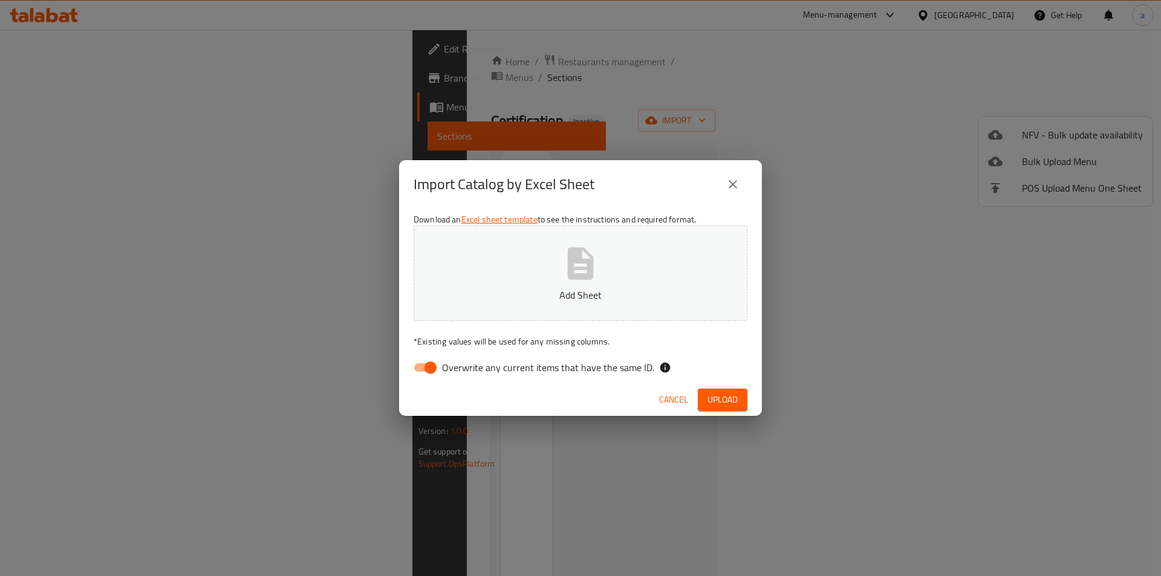 This screenshot has width=1161, height=576. I want to click on span: Upload, so click(722, 400).